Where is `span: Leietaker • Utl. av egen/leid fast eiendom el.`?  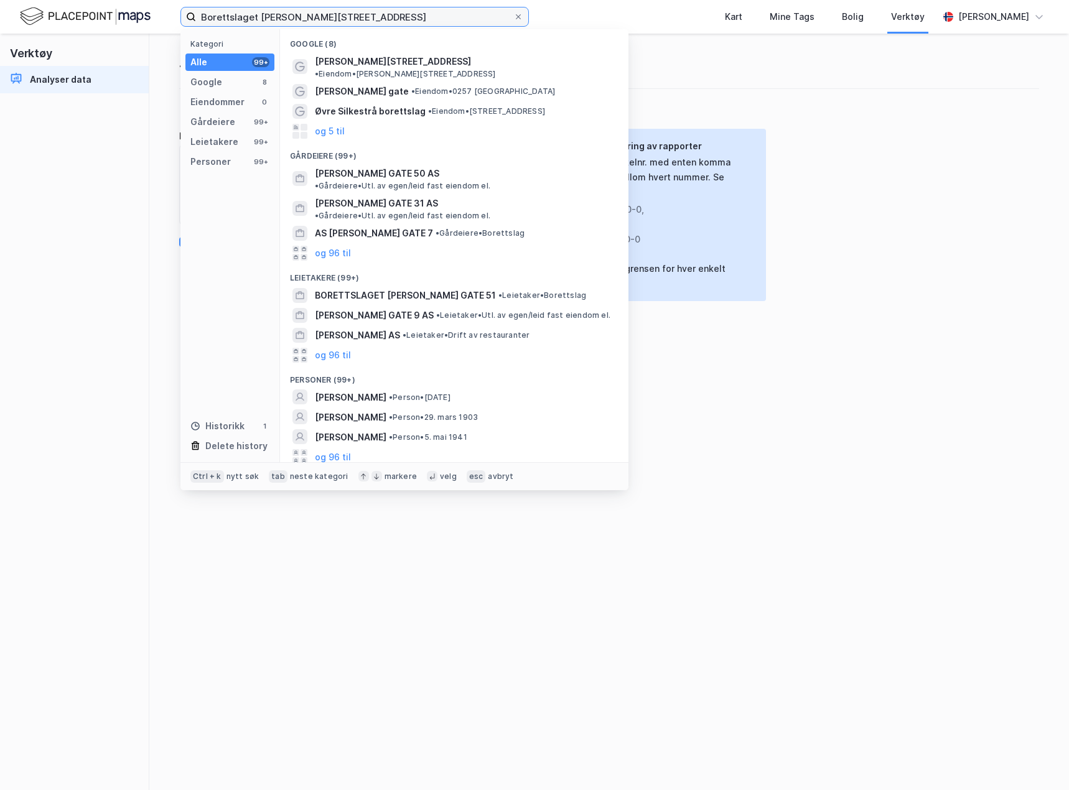 span: Leietaker • Utl. av egen/leid fast eiendom el. is located at coordinates (523, 316).